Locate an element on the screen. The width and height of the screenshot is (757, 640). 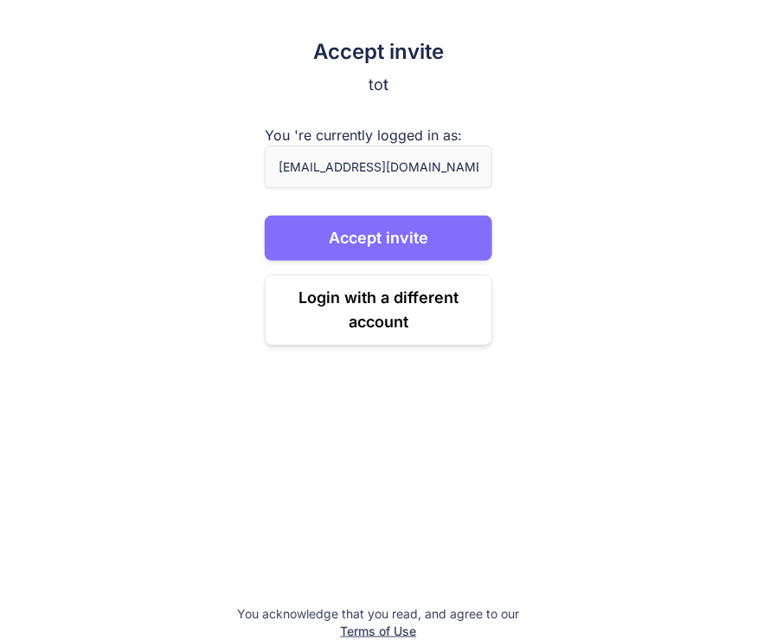
h2: Accept invite is located at coordinates (378, 52).